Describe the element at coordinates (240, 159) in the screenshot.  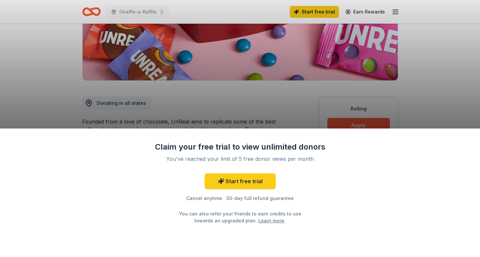
I see `div: You've reached your limit of 5 free donor views per month` at that location.